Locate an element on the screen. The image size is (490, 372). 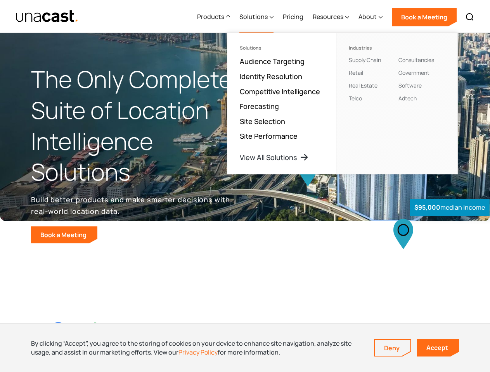
a: Site Performance is located at coordinates (268, 136).